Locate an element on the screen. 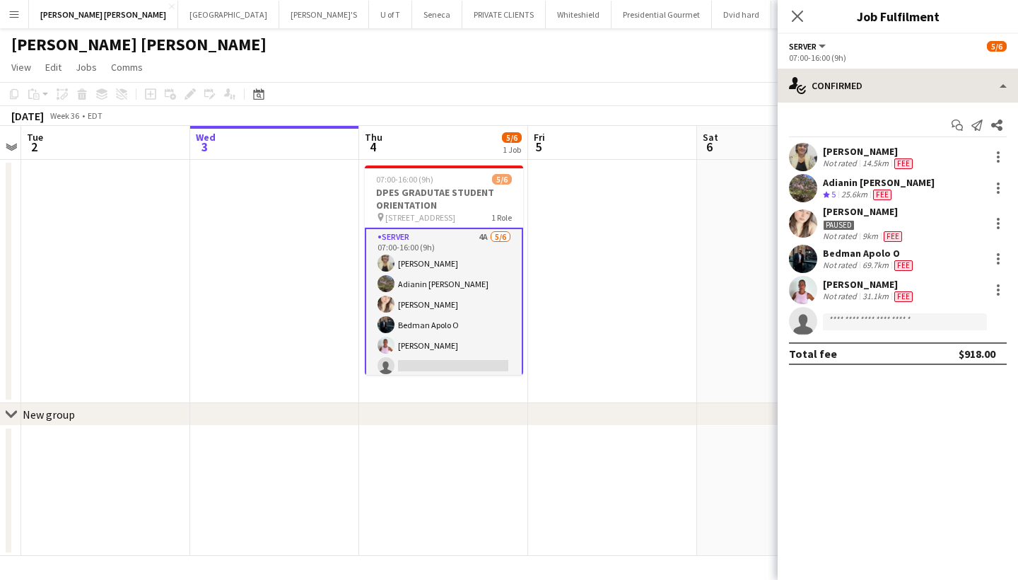  div: 25.6km is located at coordinates (854, 194).